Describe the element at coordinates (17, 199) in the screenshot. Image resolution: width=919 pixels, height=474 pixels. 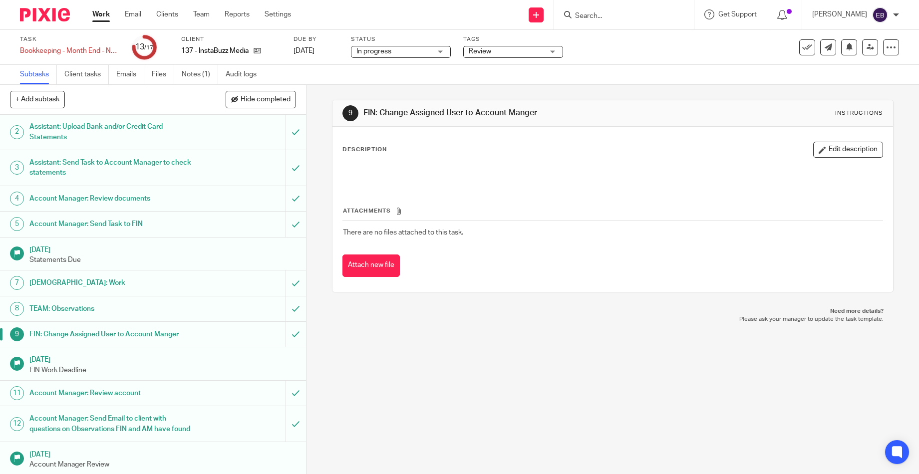
I see `div: 4` at that location.